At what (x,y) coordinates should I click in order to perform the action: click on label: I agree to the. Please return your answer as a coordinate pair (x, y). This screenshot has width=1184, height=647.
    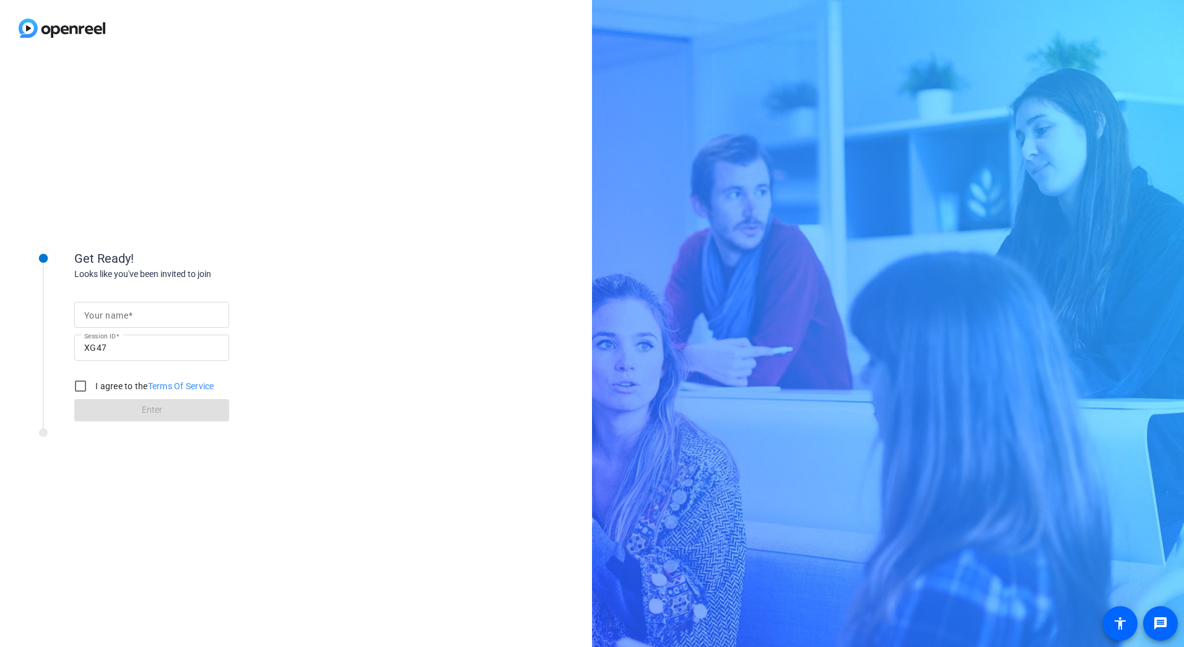
    Looking at the image, I should click on (154, 386).